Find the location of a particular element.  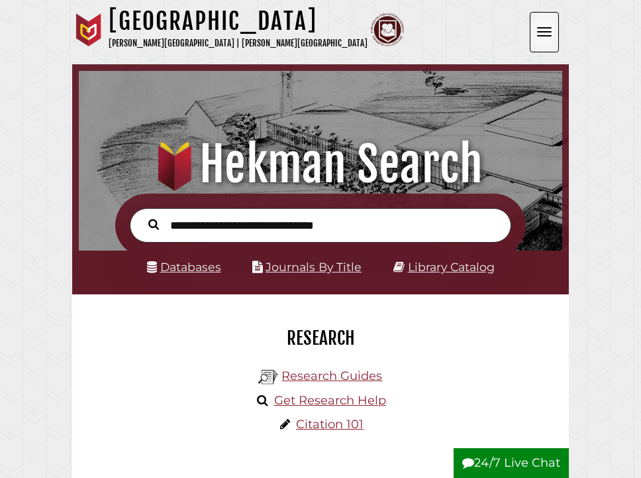

a: Citation 101 is located at coordinates (330, 424).